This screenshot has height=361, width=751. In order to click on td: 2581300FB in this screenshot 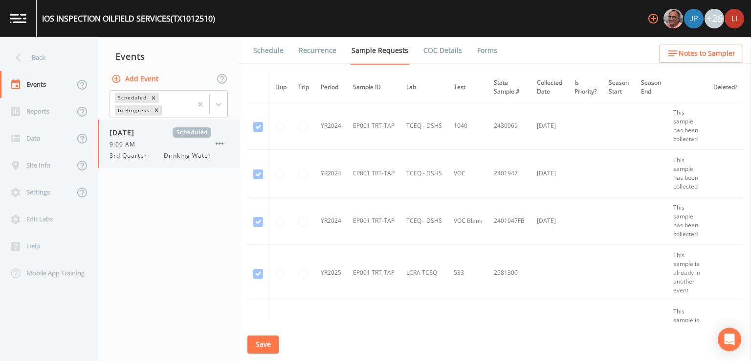, I will do `click(510, 329)`.